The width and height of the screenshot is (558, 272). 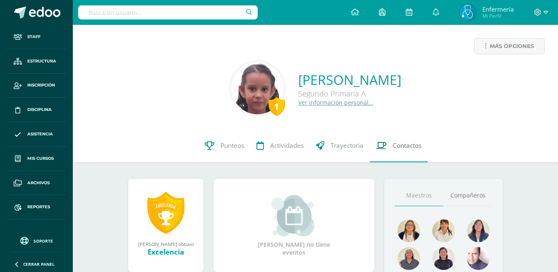 What do you see at coordinates (467, 12) in the screenshot?
I see `img: aa4f30ea005d28cfb9f9341ec9462115.png` at bounding box center [467, 12].